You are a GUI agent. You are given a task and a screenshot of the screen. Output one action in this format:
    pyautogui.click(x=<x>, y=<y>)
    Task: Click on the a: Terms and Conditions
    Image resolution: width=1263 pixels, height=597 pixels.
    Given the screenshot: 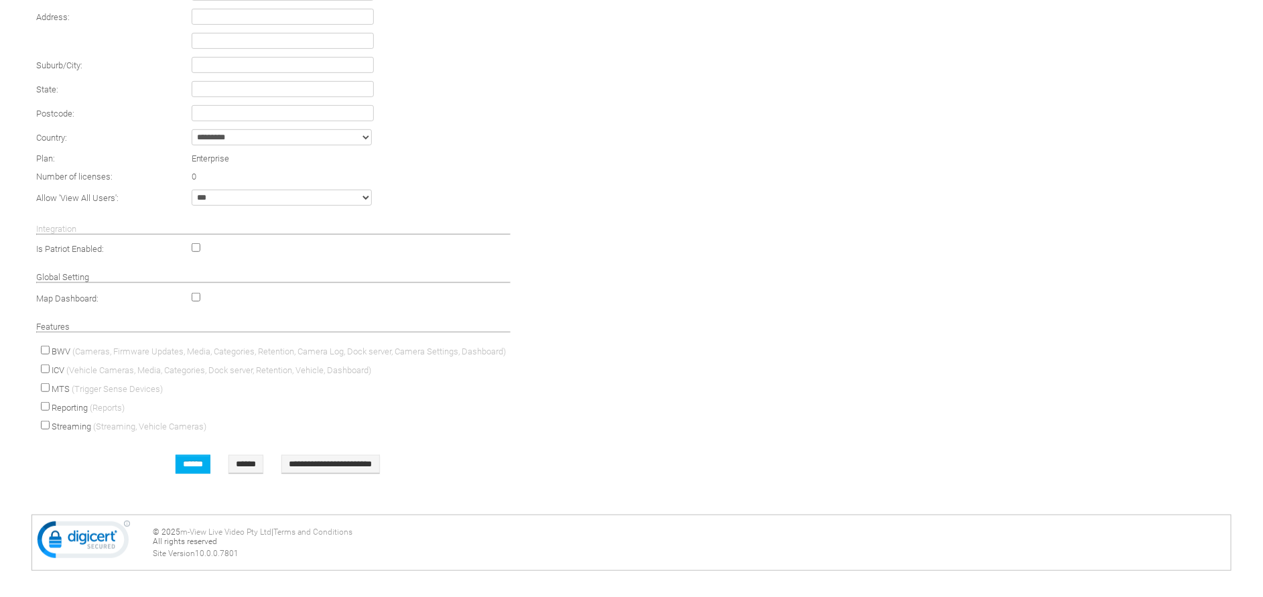 What is the action you would take?
    pyautogui.click(x=313, y=532)
    